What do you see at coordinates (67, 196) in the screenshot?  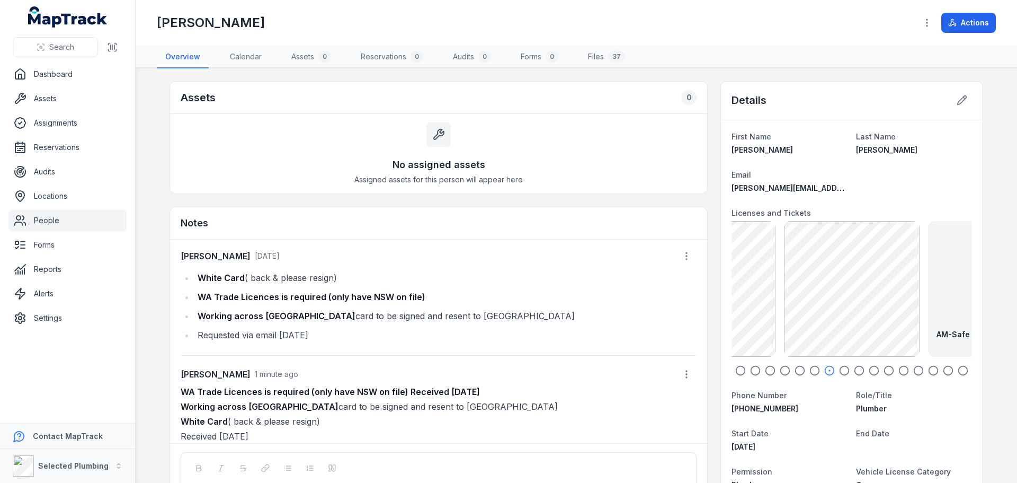 I see `a: Locations` at bounding box center [67, 196].